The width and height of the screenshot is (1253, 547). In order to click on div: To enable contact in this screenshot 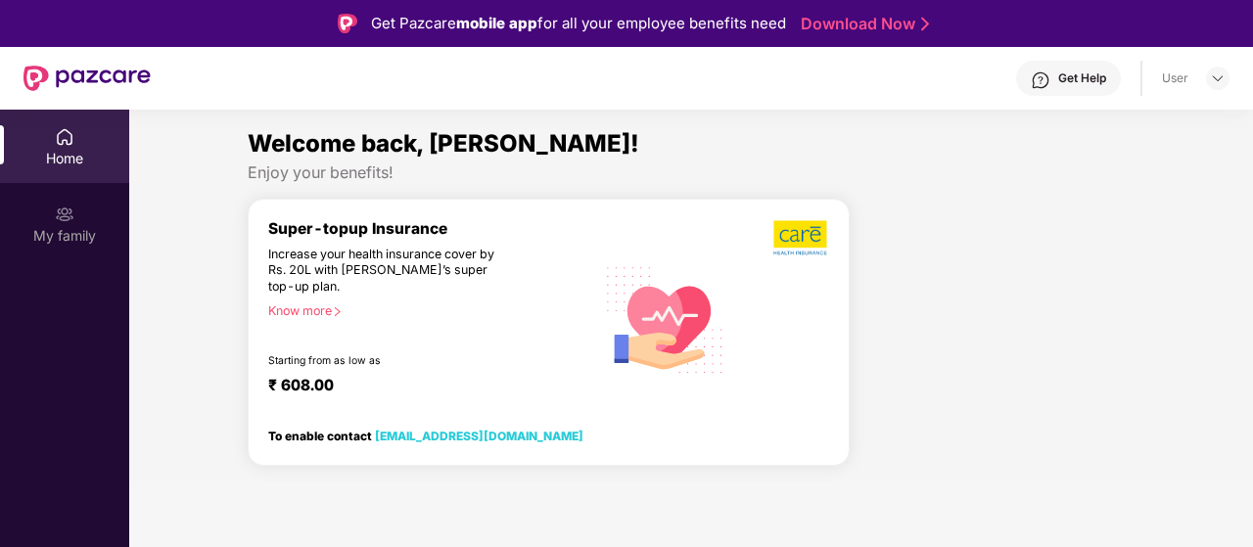, I will do `click(426, 436)`.